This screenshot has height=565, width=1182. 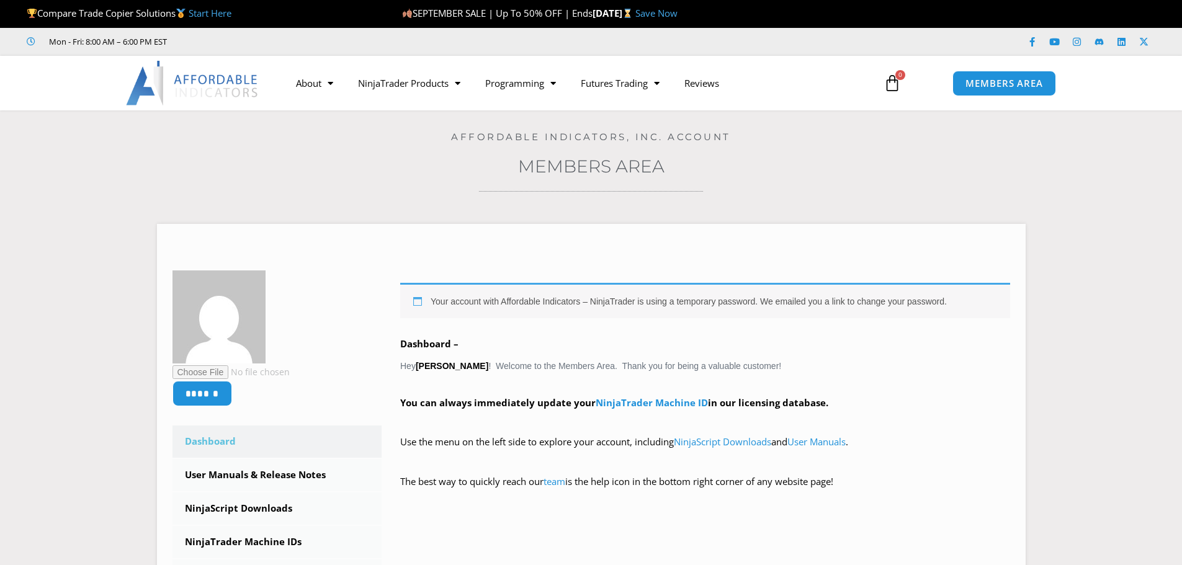 What do you see at coordinates (705, 395) in the screenshot?
I see `div: Hey ! Welcome to the Members Area. Thank you for being a valuable customer!` at bounding box center [705, 395].